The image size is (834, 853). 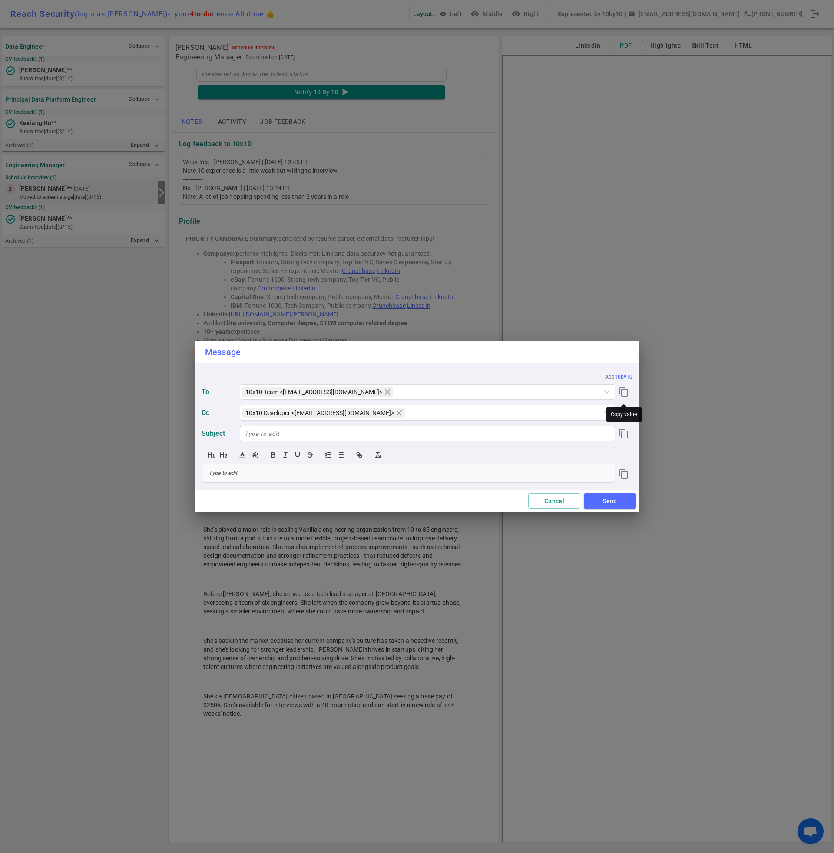 What do you see at coordinates (417, 352) in the screenshot?
I see `h2: Message` at bounding box center [417, 352].